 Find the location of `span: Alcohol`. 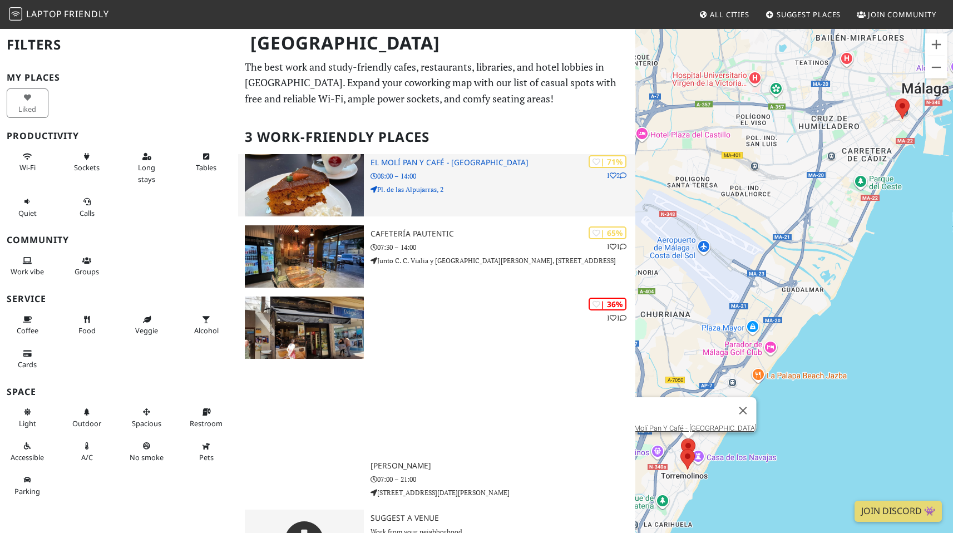

span: Alcohol is located at coordinates (206, 330).